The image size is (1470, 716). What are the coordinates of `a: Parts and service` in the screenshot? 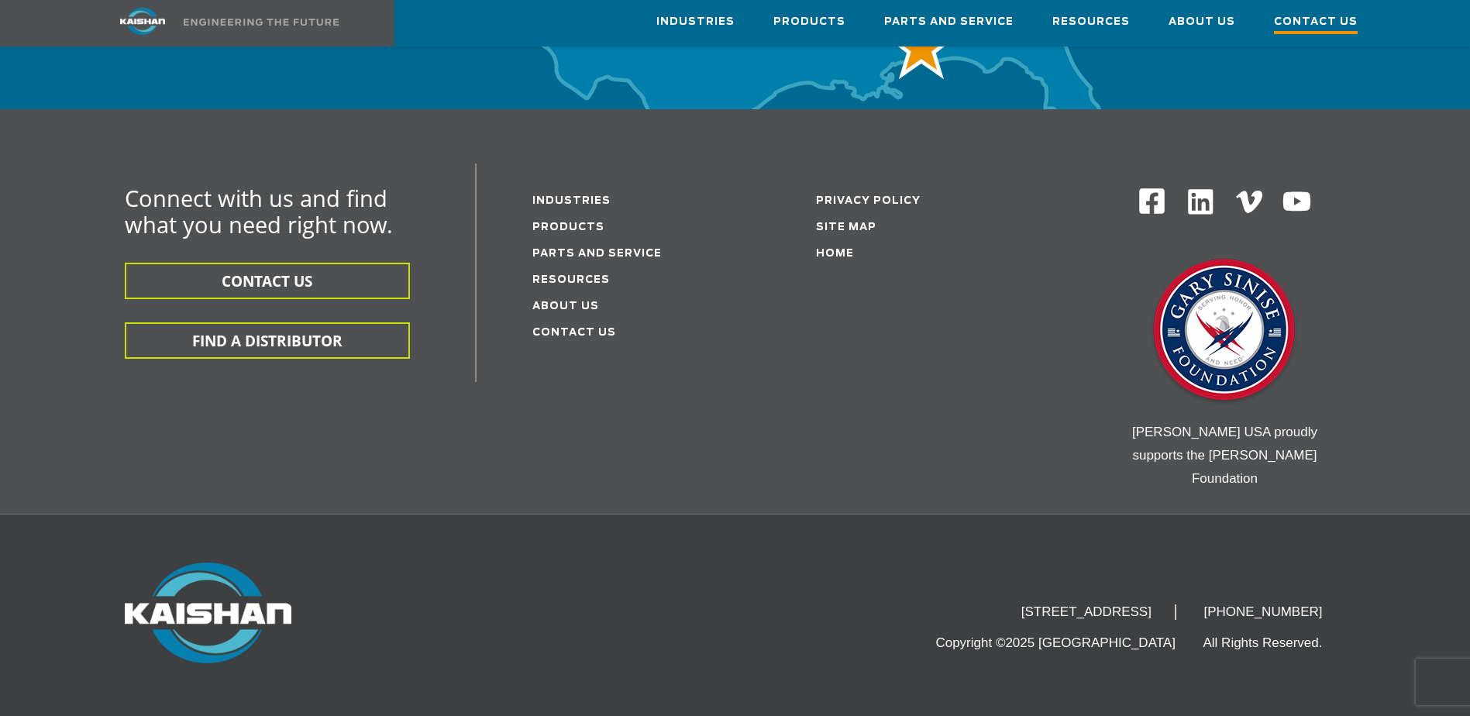 It's located at (597, 253).